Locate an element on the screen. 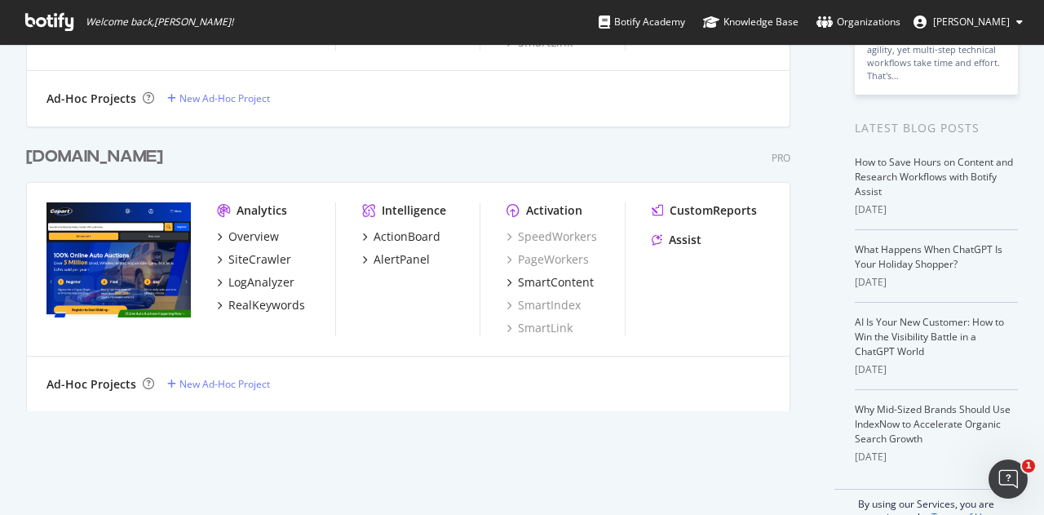  div: RealKeywords is located at coordinates (267, 305).